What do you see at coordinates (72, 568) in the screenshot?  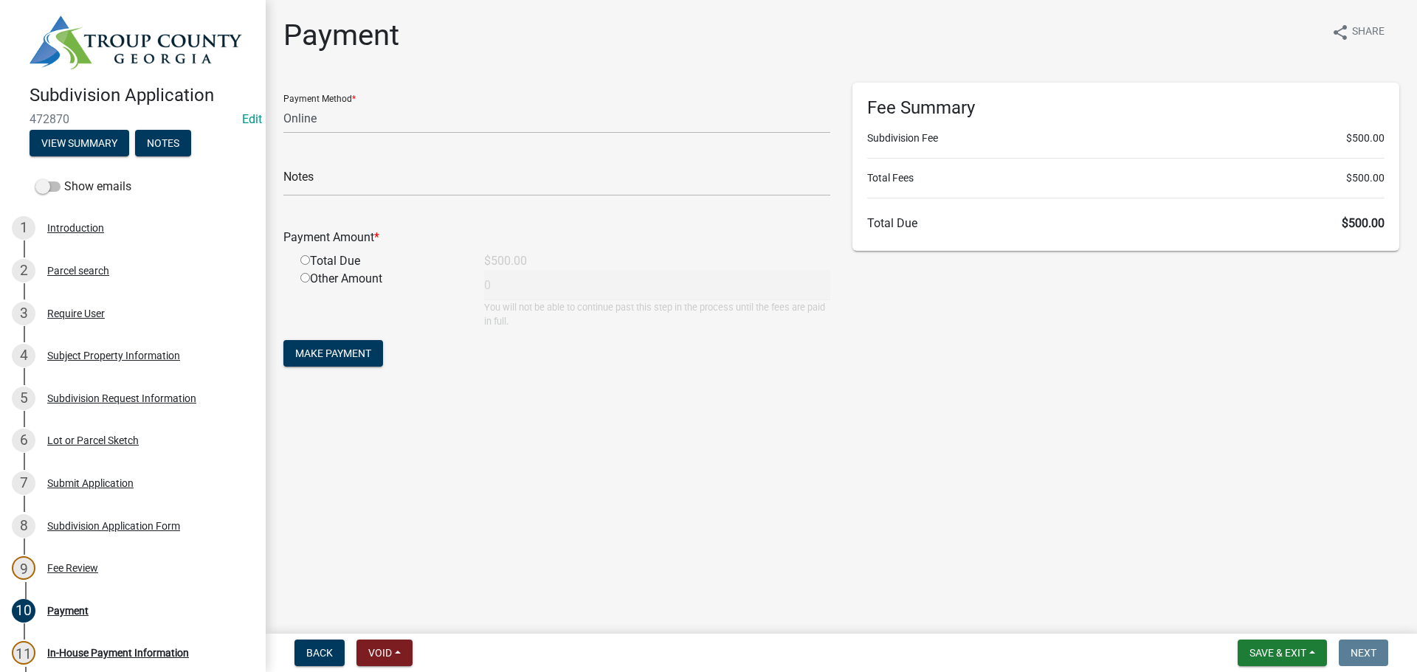 I see `div: Fee Review` at bounding box center [72, 568].